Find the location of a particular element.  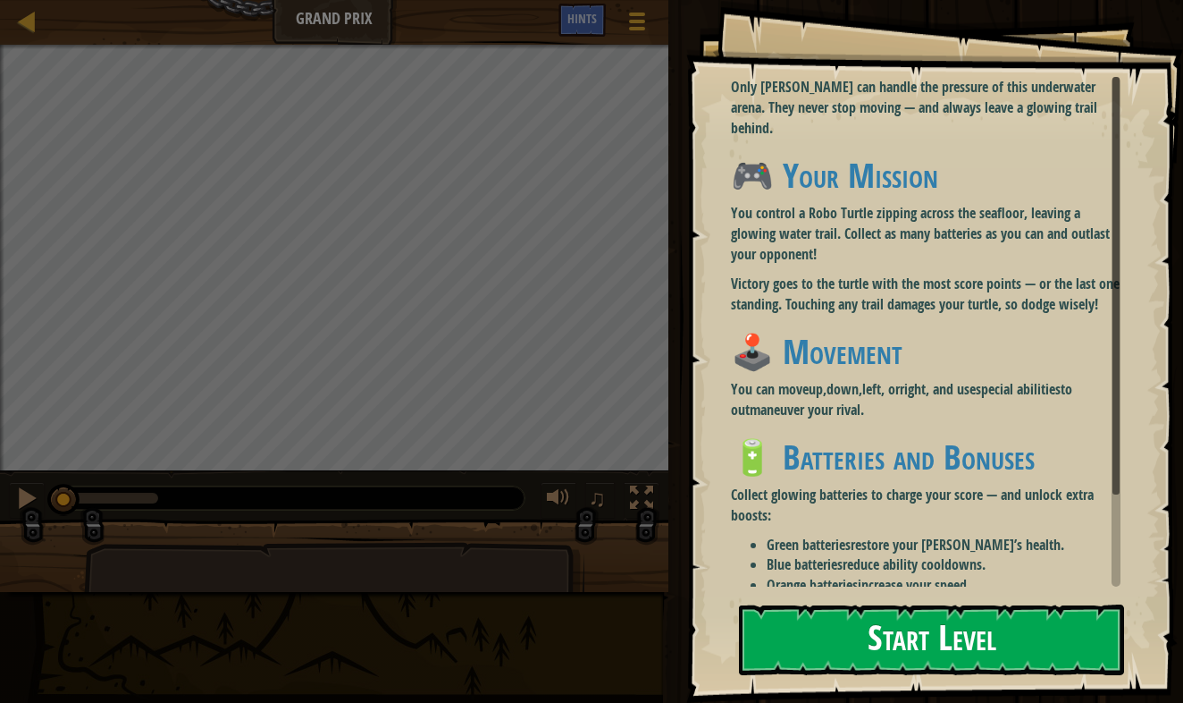

strong: Blue batteries is located at coordinates (804, 564).